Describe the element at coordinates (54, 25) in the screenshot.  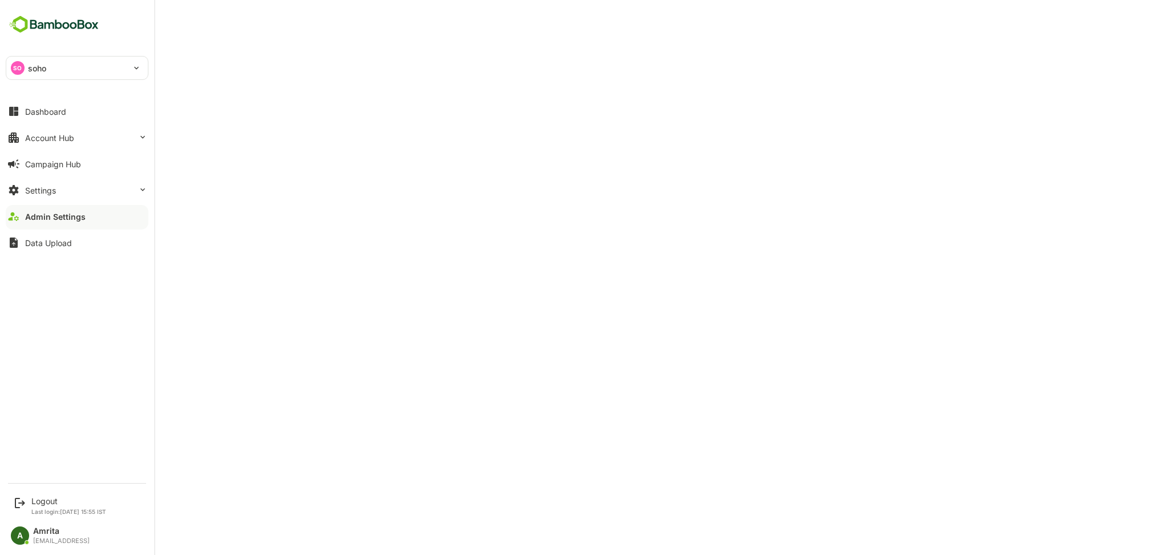
I see `img: BambooboxFullLogoMark.5f36c76dfaba33ec1ec1367b70bb1252.svg` at that location.